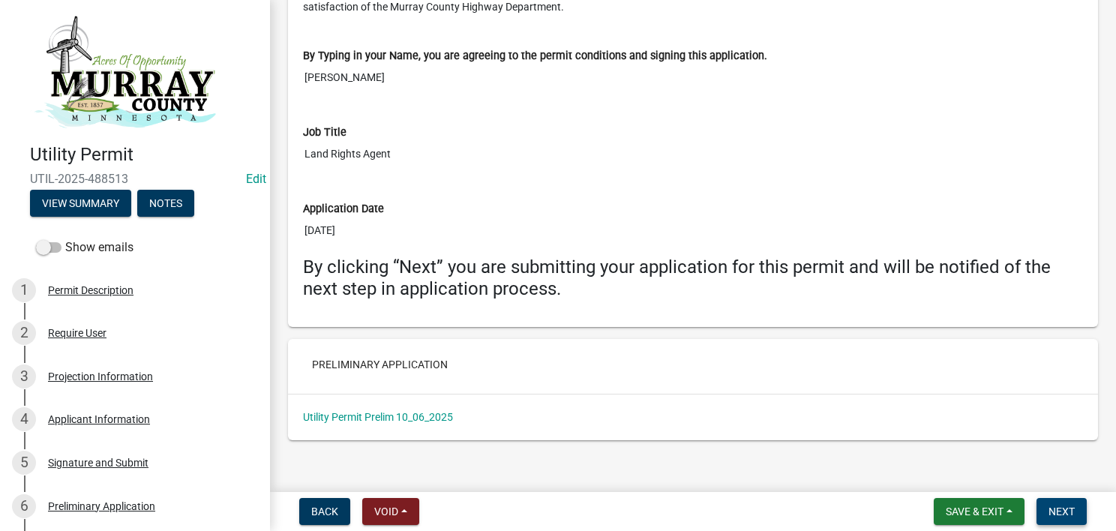 The width and height of the screenshot is (1116, 531). What do you see at coordinates (325, 133) in the screenshot?
I see `label: Job Title` at bounding box center [325, 133].